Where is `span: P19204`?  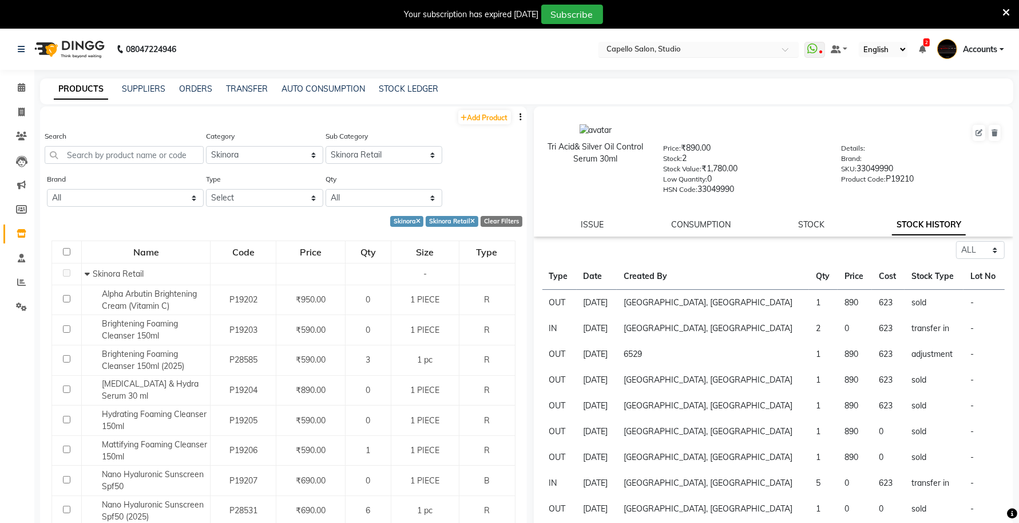 span: P19204 is located at coordinates (243, 390).